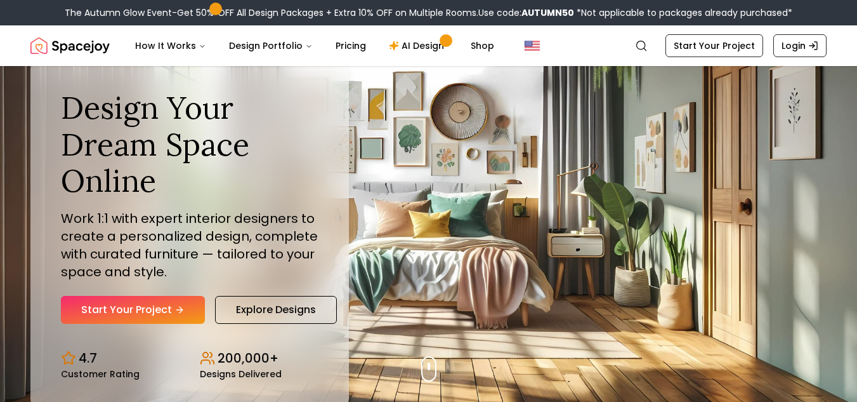 The image size is (857, 402). I want to click on small: Customer Rating, so click(100, 374).